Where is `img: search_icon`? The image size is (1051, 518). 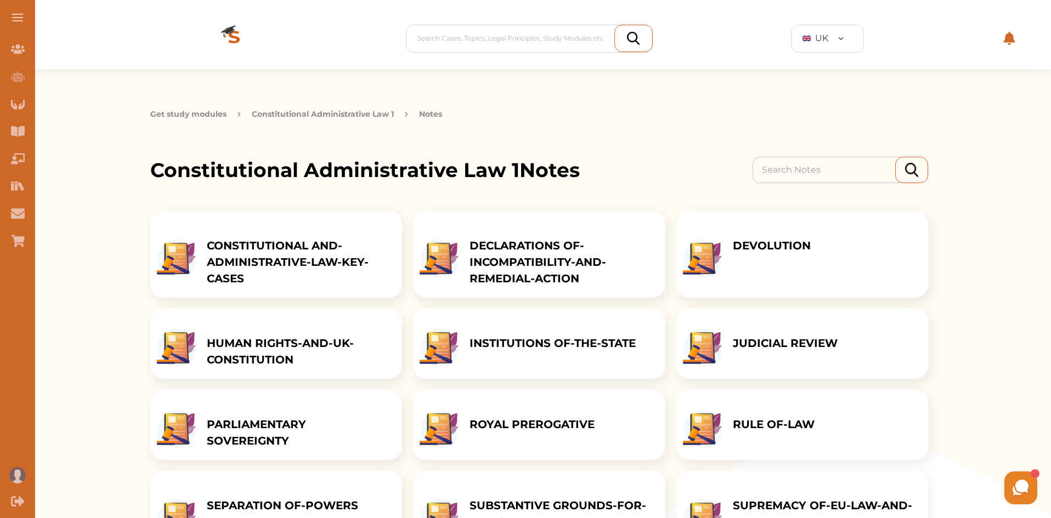
img: search_icon is located at coordinates (633, 38).